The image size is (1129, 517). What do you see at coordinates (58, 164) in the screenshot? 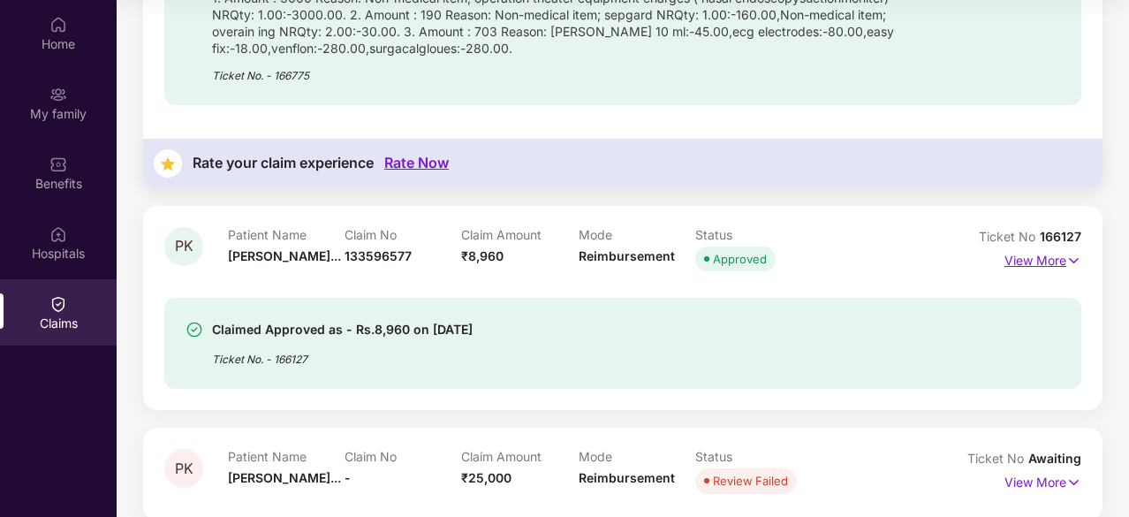
I see `img: svg+xml;base64,PHN2ZyBpZD0iQmVuZWZpdHMiIHhtbG5zPSJodHRwOi8vd3d3LnczLm9yZy8yMDAwL3N2ZyIgd2lkdGg9Ij...` at bounding box center [58, 164].